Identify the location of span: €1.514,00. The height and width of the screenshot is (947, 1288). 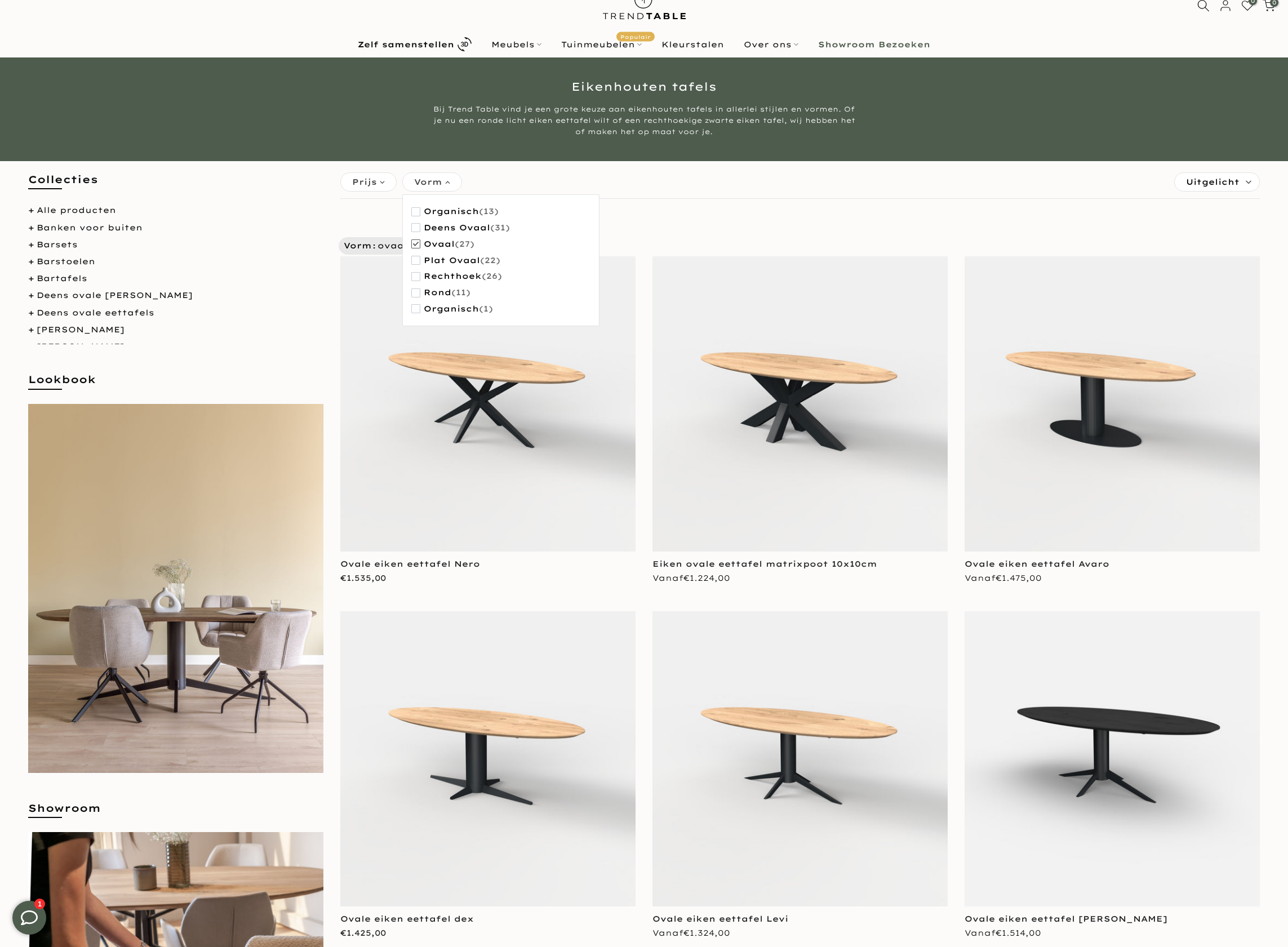
(1018, 933).